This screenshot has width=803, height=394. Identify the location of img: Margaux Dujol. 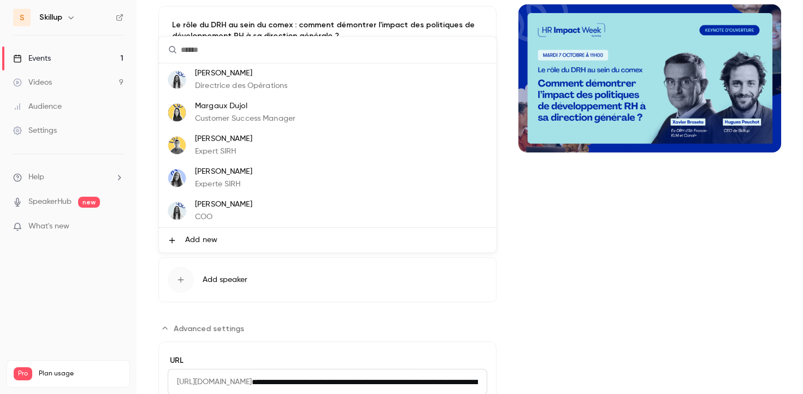
(177, 113).